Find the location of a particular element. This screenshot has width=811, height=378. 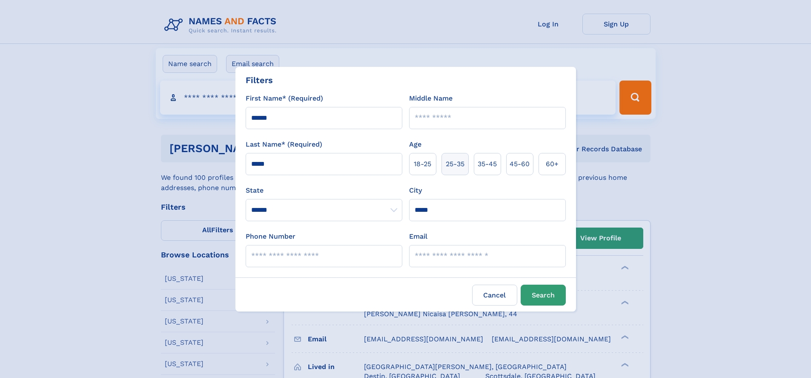

label: State is located at coordinates (324, 190).